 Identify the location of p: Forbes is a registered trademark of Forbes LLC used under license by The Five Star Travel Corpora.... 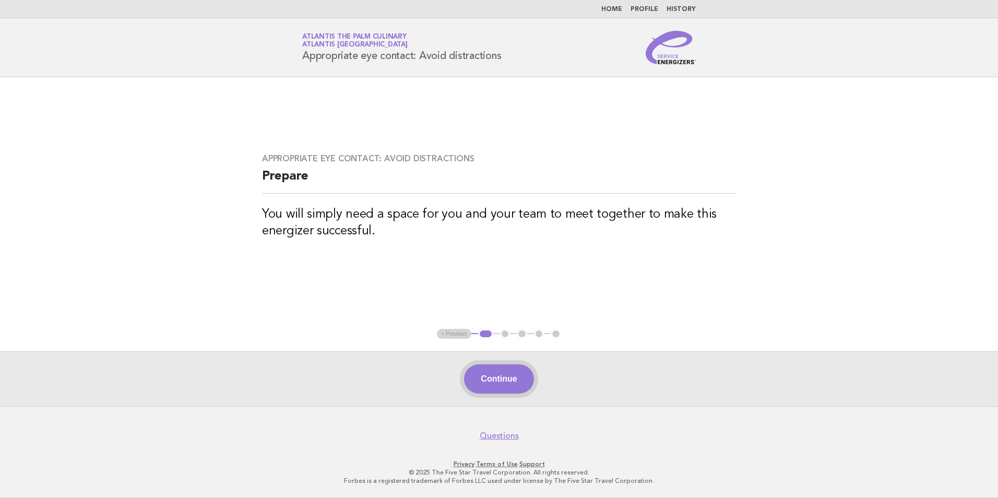
(499, 481).